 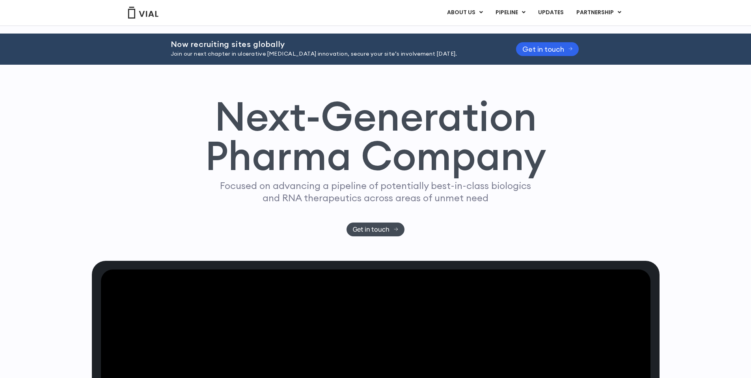 What do you see at coordinates (465, 13) in the screenshot?
I see `a: ABOUT USMenu Toggle` at bounding box center [465, 13].